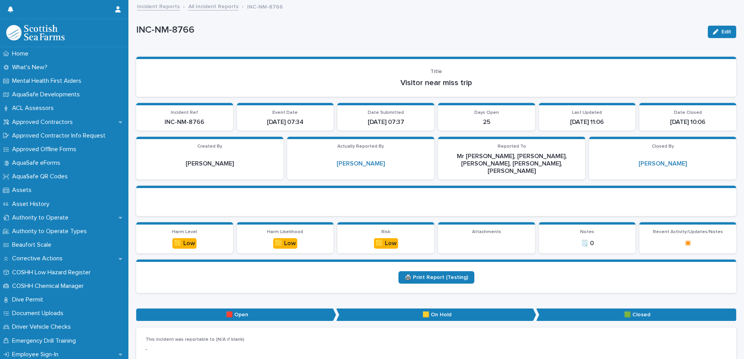 The image size is (744, 359). I want to click on p: Authority to Operate, so click(42, 218).